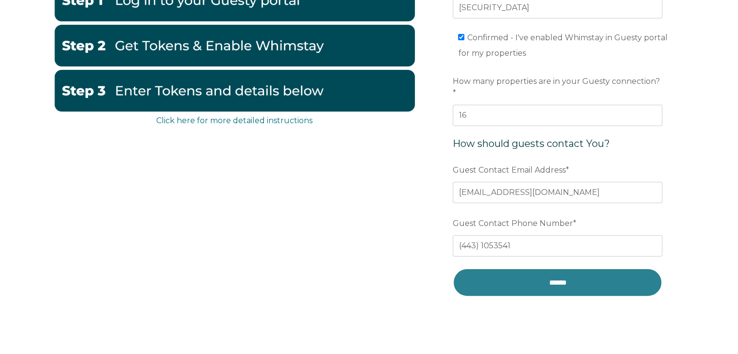  Describe the element at coordinates (234, 46) in the screenshot. I see `img: GuestyTokensandenable` at that location.